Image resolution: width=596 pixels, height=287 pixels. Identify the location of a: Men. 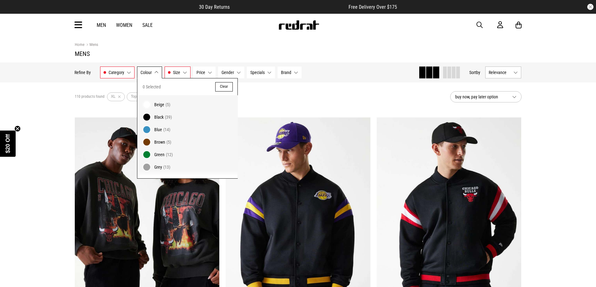
(101, 25).